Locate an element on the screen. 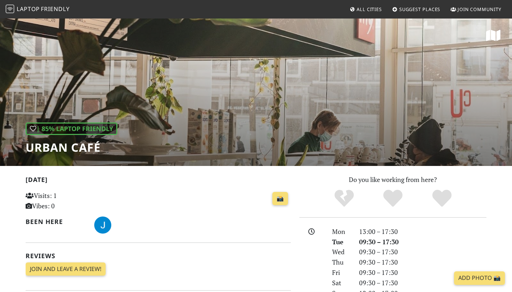  a: Join Community is located at coordinates (476, 9).